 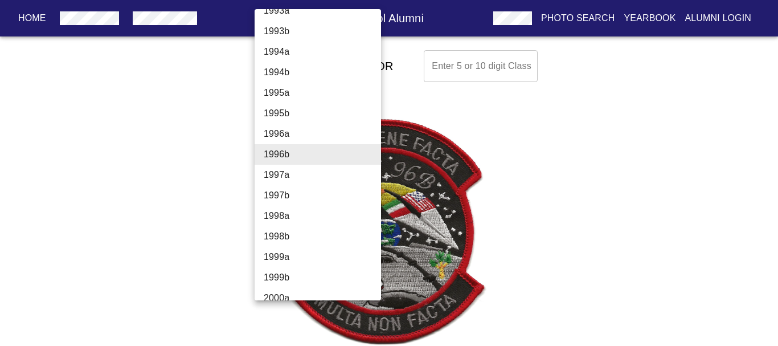 What do you see at coordinates (322, 52) in the screenshot?
I see `li: 1994a` at bounding box center [322, 52].